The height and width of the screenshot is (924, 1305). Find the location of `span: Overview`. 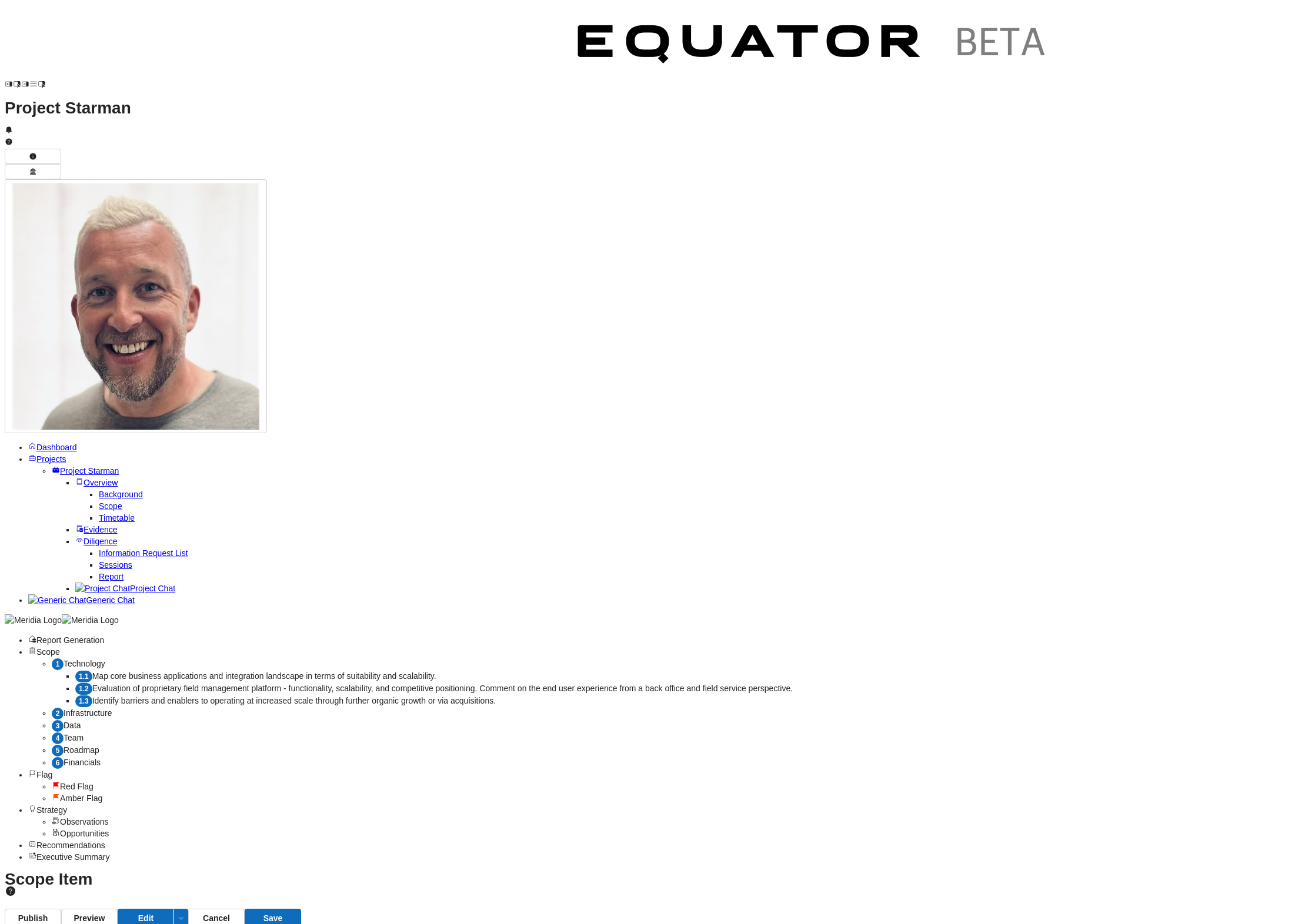

span: Overview is located at coordinates (100, 483).